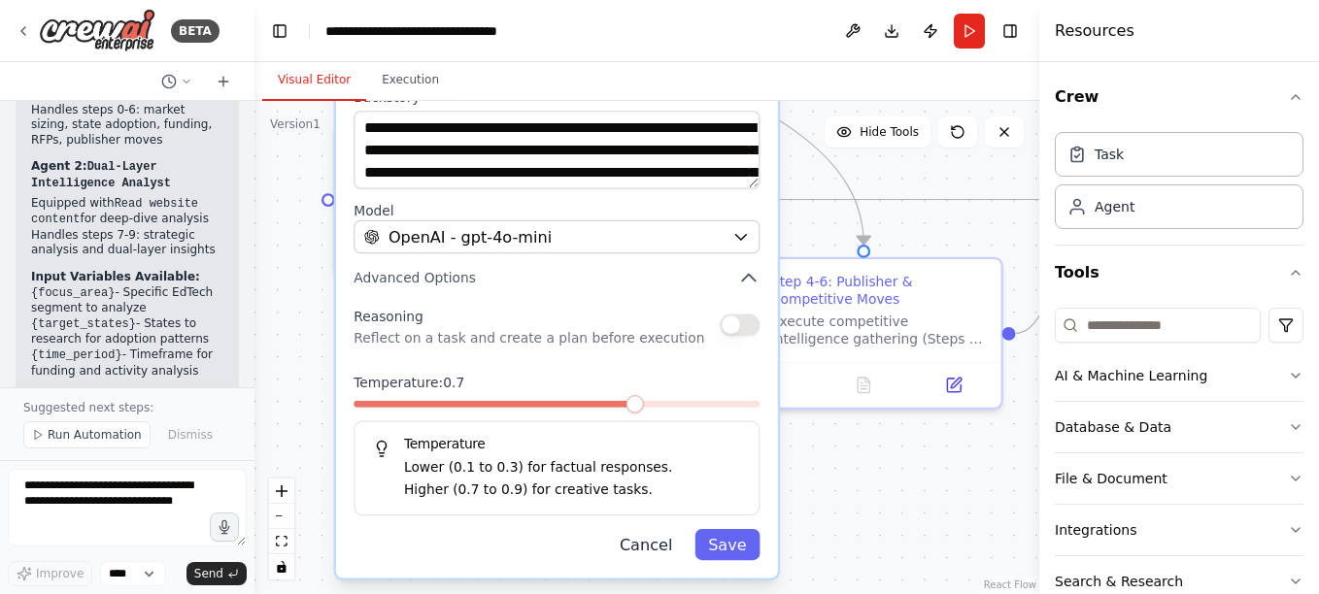 The height and width of the screenshot is (594, 1319). What do you see at coordinates (528, 338) in the screenshot?
I see `p: Reflect on a task and create a plan before execution` at bounding box center [528, 338].